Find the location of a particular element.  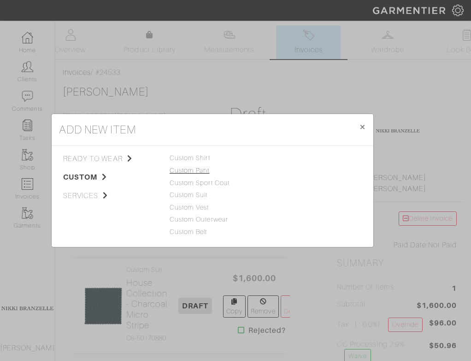

span: ready to wear is located at coordinates (109, 159).